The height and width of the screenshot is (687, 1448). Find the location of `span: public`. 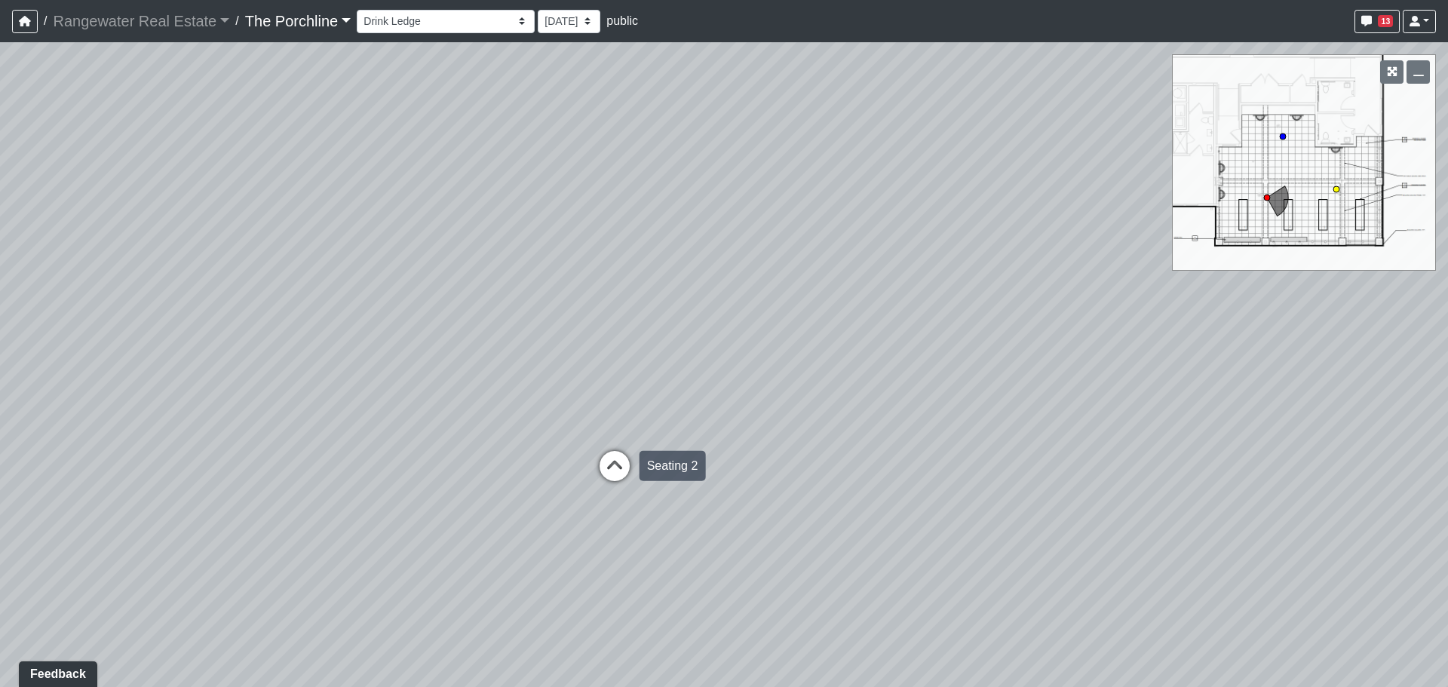

span: public is located at coordinates (622, 20).